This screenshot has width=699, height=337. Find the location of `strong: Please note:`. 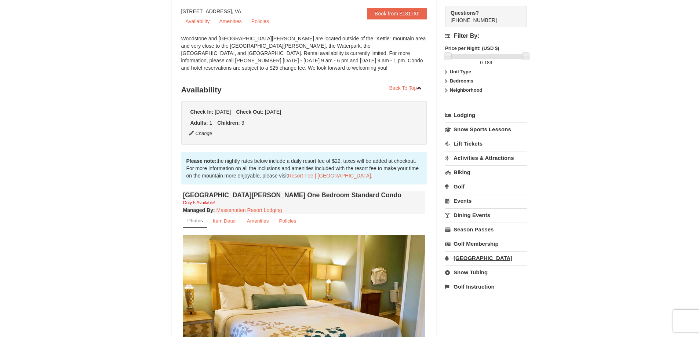

strong: Please note: is located at coordinates (201, 161).